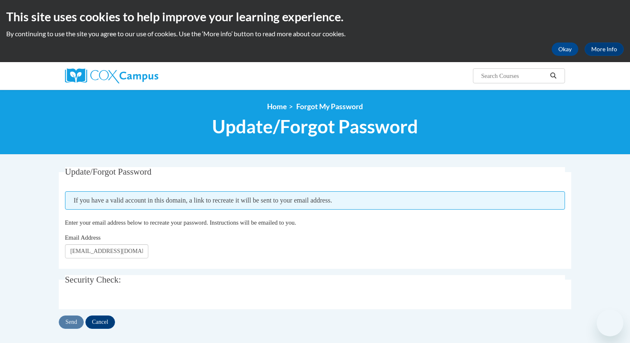 The height and width of the screenshot is (343, 630). Describe the element at coordinates (107, 251) in the screenshot. I see `input: Email` at that location.